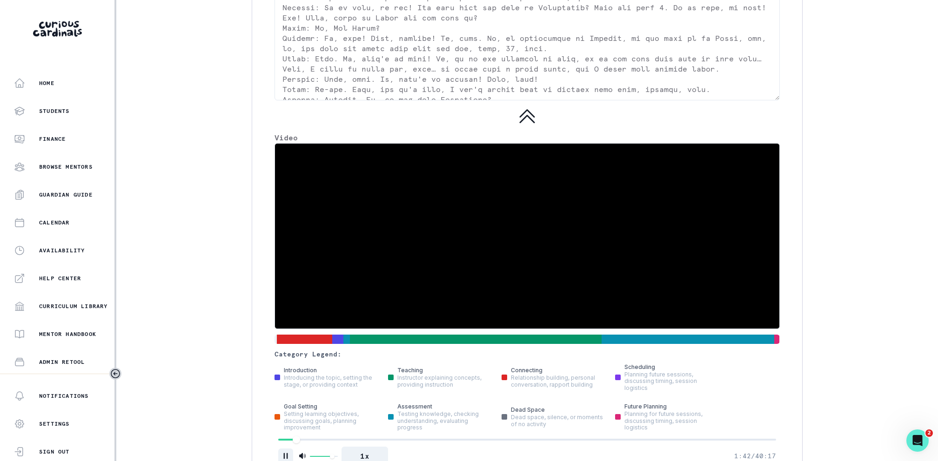 The width and height of the screenshot is (938, 461). I want to click on p: introduction, so click(300, 371).